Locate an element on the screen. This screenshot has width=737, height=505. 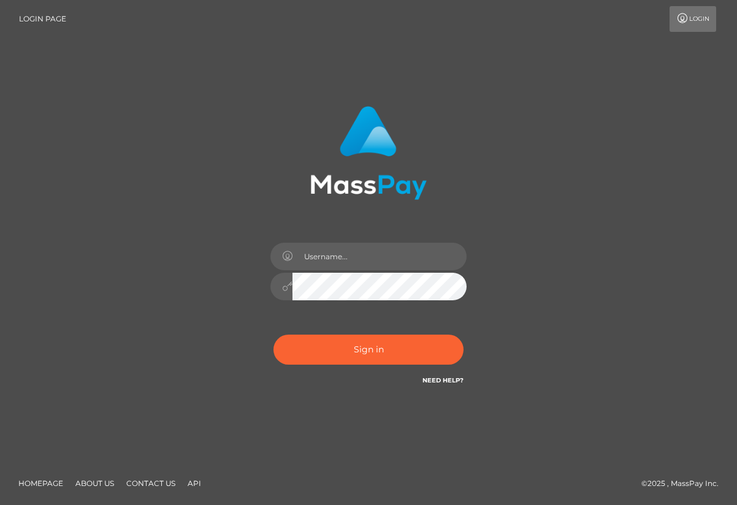
button: Sign in is located at coordinates (368, 349).